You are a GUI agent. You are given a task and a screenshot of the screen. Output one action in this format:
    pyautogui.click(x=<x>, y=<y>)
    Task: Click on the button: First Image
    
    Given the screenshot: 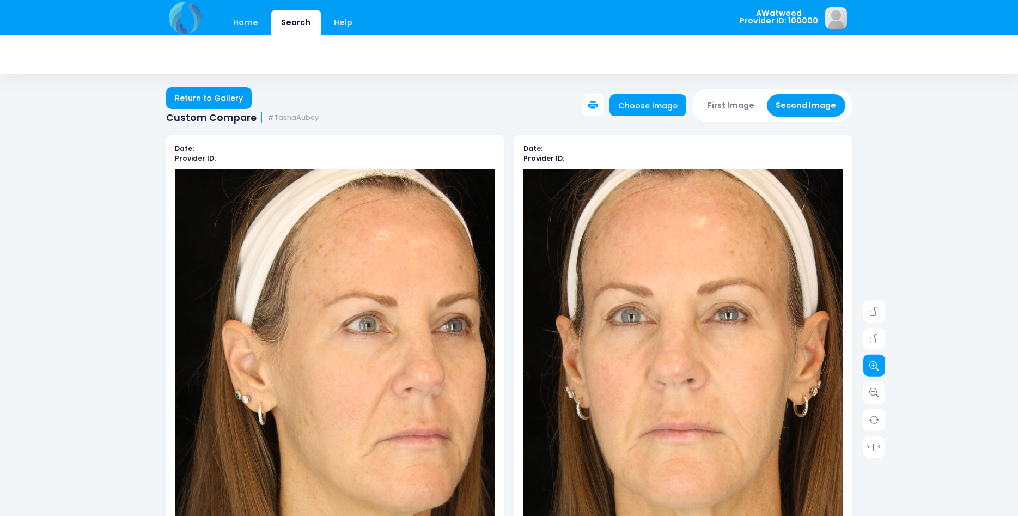 What is the action you would take?
    pyautogui.click(x=731, y=105)
    